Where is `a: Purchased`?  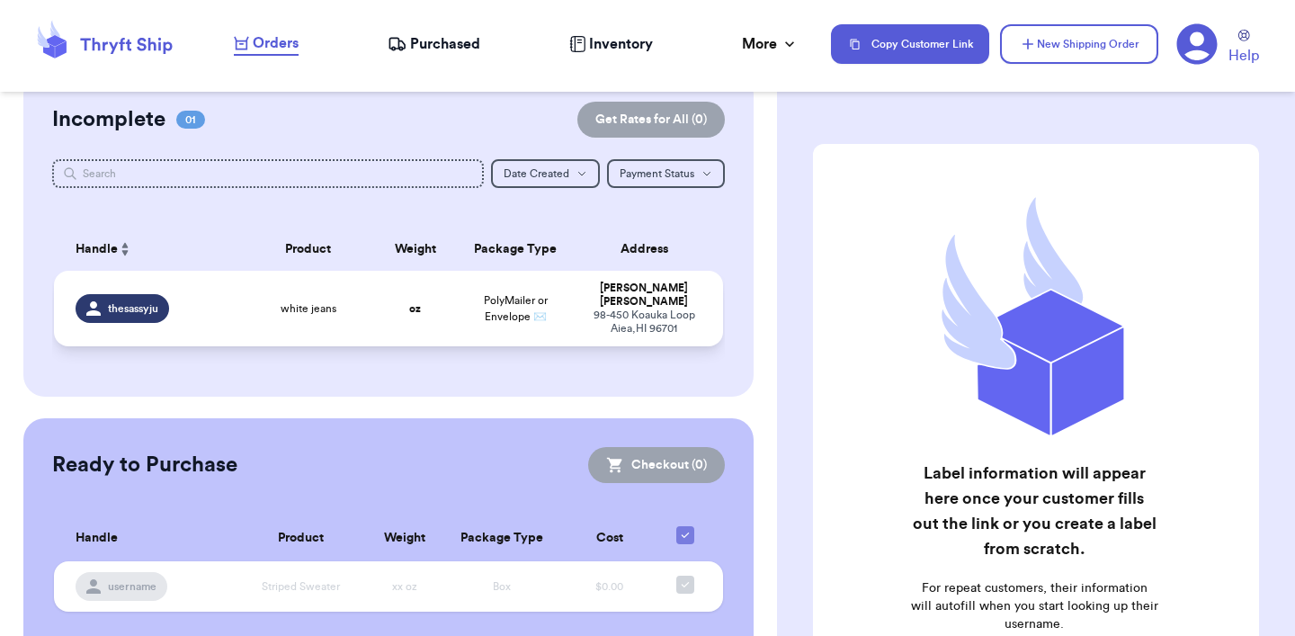 a: Purchased is located at coordinates (433, 44).